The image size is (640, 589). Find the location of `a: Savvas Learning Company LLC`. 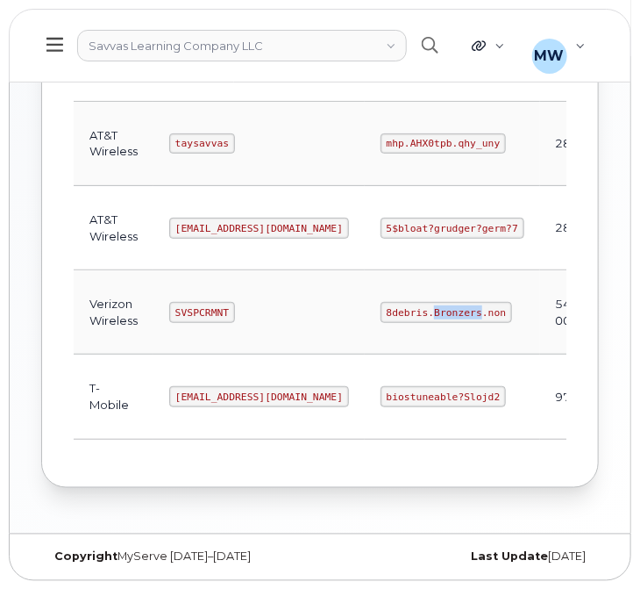

a: Savvas Learning Company LLC is located at coordinates (242, 46).